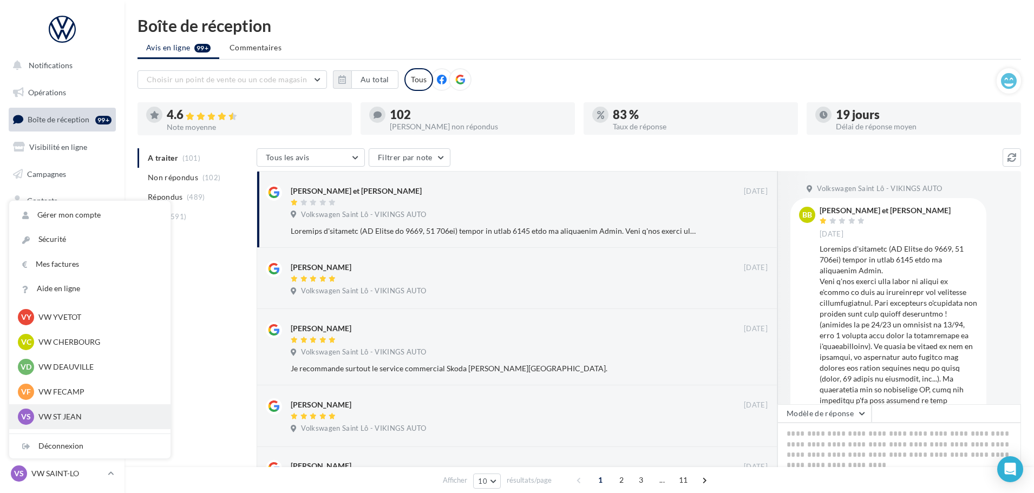 The width and height of the screenshot is (1034, 493). What do you see at coordinates (255, 48) in the screenshot?
I see `span: Commentaires` at bounding box center [255, 48].